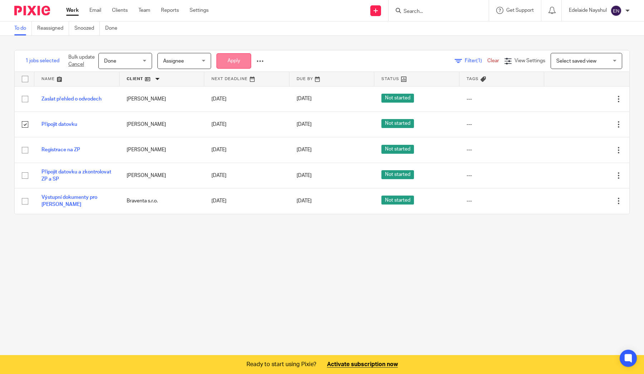  Describe the element at coordinates (170, 10) in the screenshot. I see `a: Reports` at that location.